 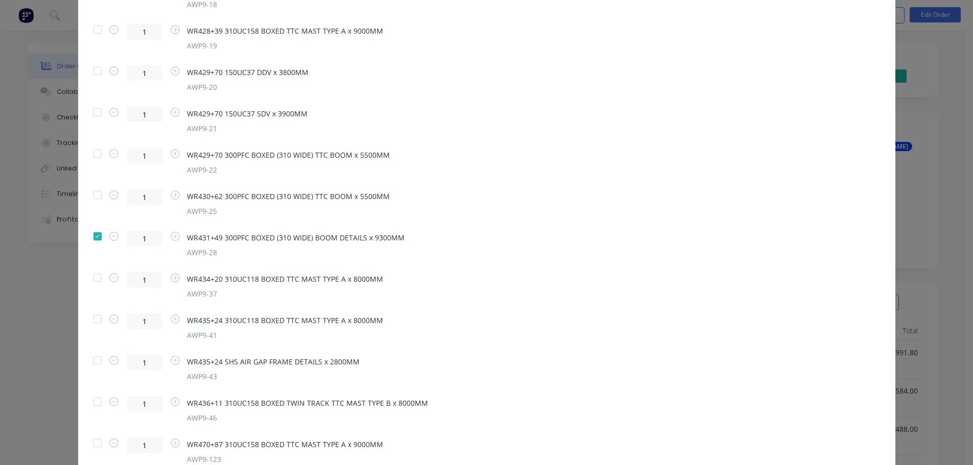 What do you see at coordinates (288, 196) in the screenshot?
I see `span: WR430+62 300PFC BOXED (310 WIDE) TTC BOOM x 5500MM` at bounding box center [288, 196].